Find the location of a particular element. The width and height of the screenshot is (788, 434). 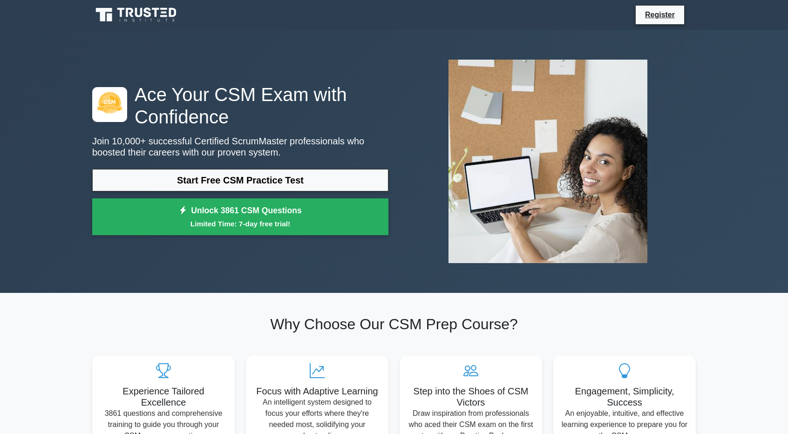

p: Join 10,000+ successful Certified ScrumMaster professionals who boosted their careers with our pr... is located at coordinates (240, 147).